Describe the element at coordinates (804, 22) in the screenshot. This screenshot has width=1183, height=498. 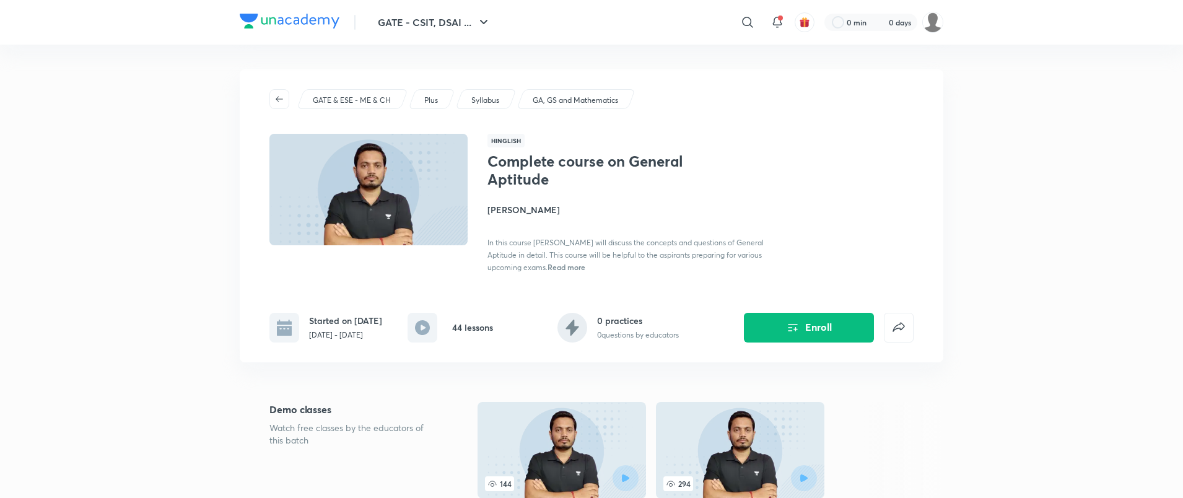
I see `button: avatar` at that location.